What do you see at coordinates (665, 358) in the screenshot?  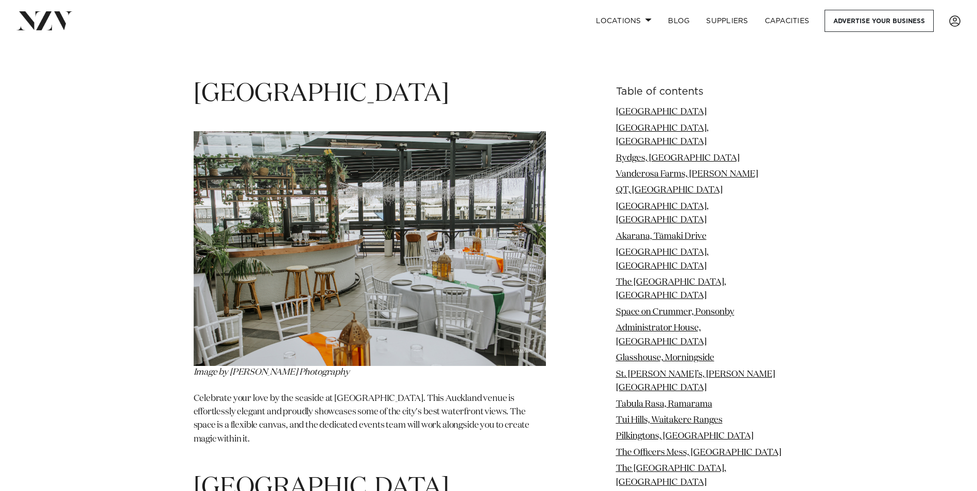 I see `a: Glasshouse, Morningside` at bounding box center [665, 358].